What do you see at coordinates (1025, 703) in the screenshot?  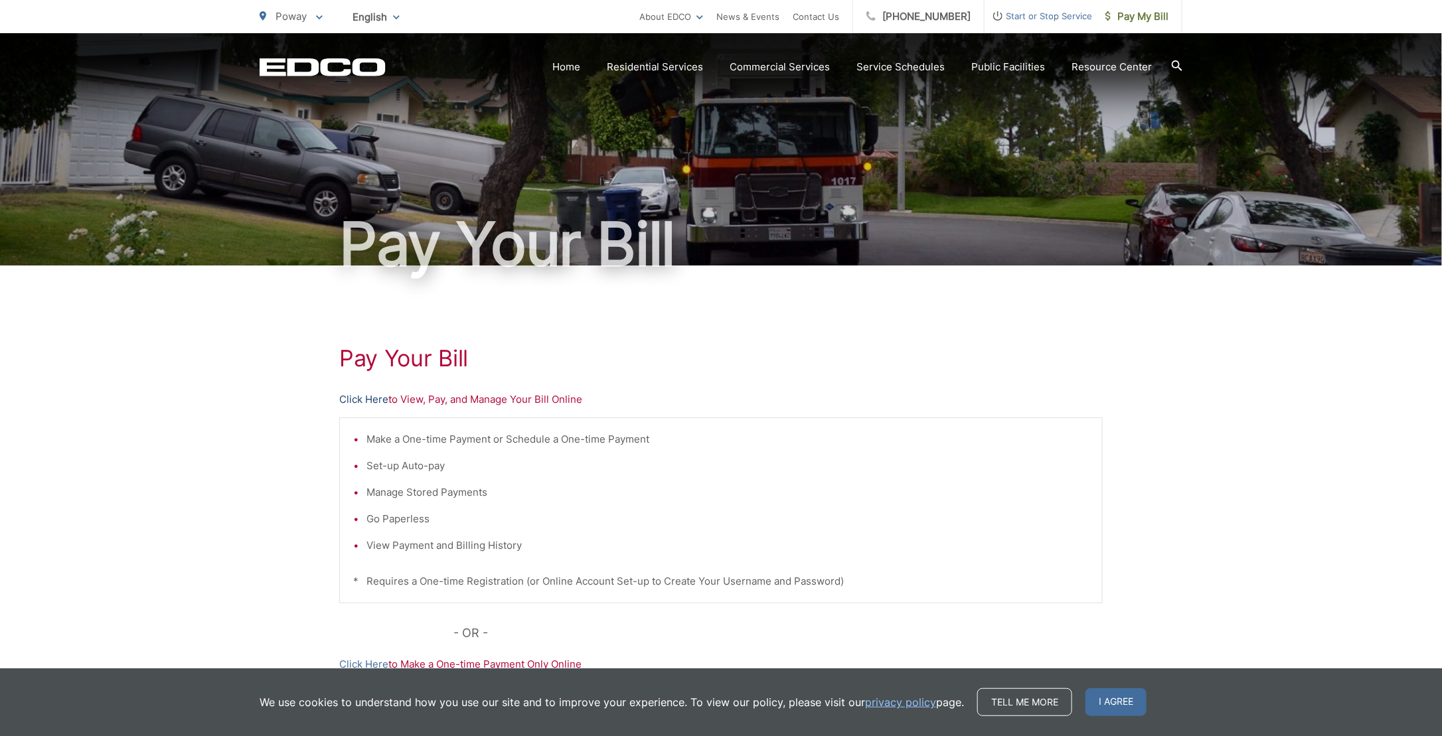 I see `a: Tell me more` at bounding box center [1025, 703].